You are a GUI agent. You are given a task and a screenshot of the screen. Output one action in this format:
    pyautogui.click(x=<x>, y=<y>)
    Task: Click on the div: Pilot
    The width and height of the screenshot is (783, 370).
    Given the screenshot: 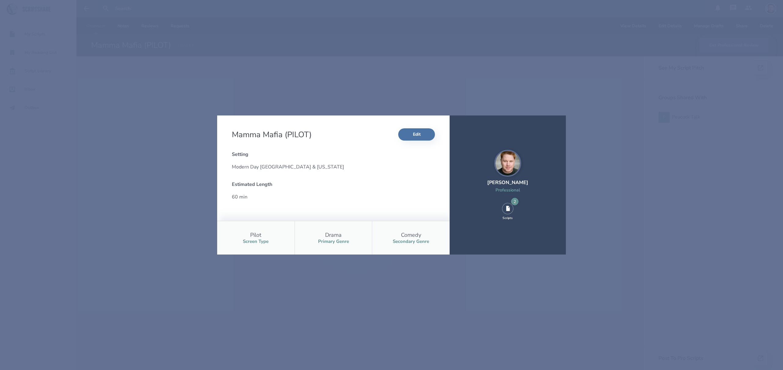 What is the action you would take?
    pyautogui.click(x=256, y=235)
    